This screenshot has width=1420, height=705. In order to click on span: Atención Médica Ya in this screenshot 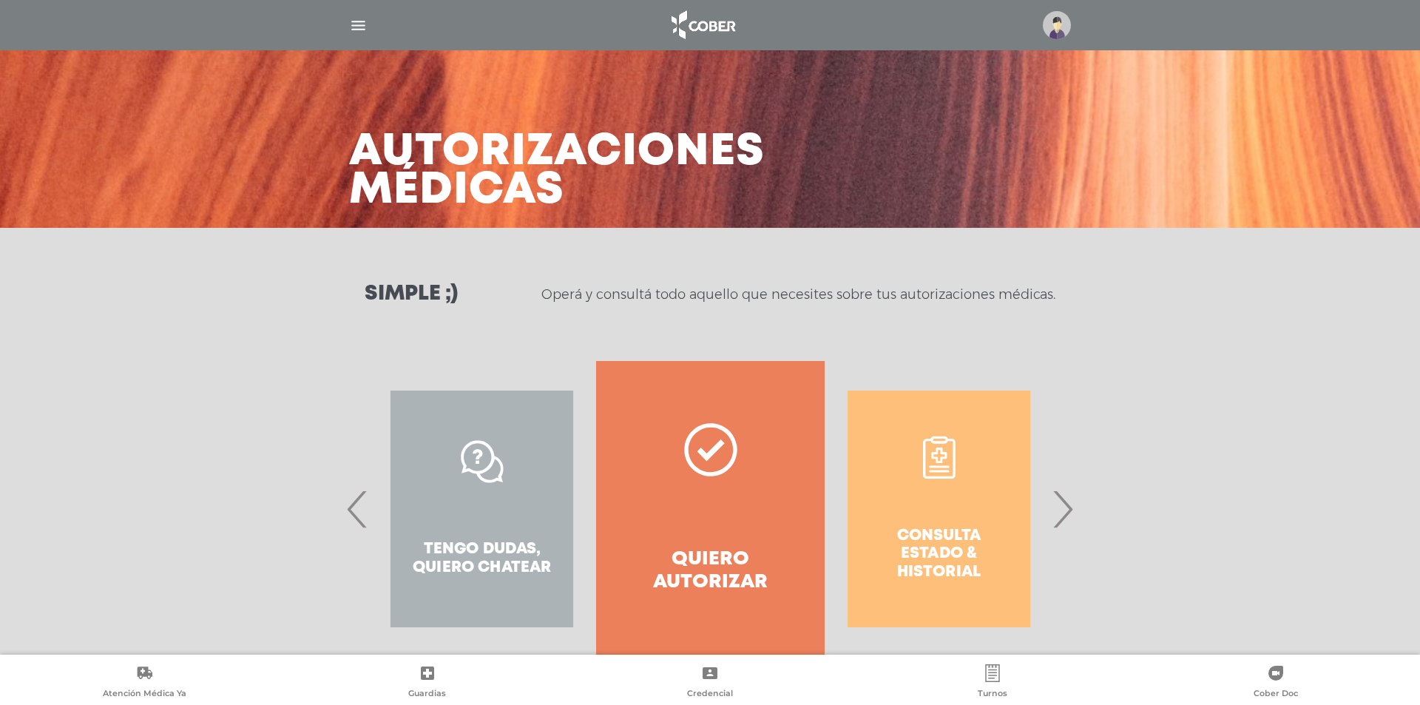, I will do `click(144, 694)`.